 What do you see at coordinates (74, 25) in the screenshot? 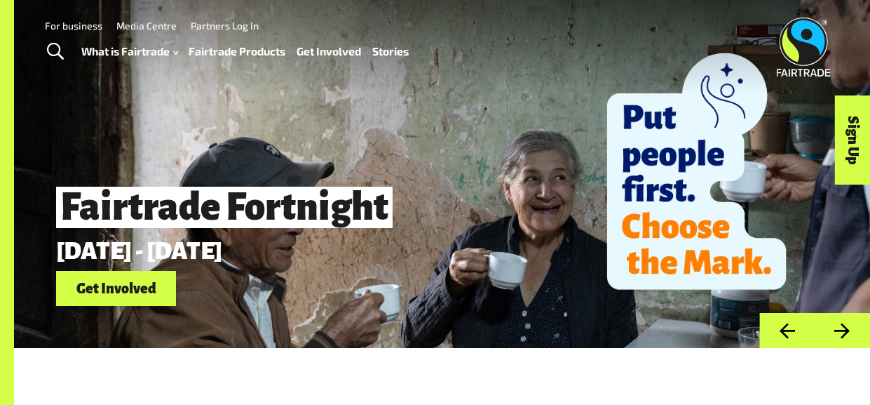
I see `a: For business` at bounding box center [74, 25].